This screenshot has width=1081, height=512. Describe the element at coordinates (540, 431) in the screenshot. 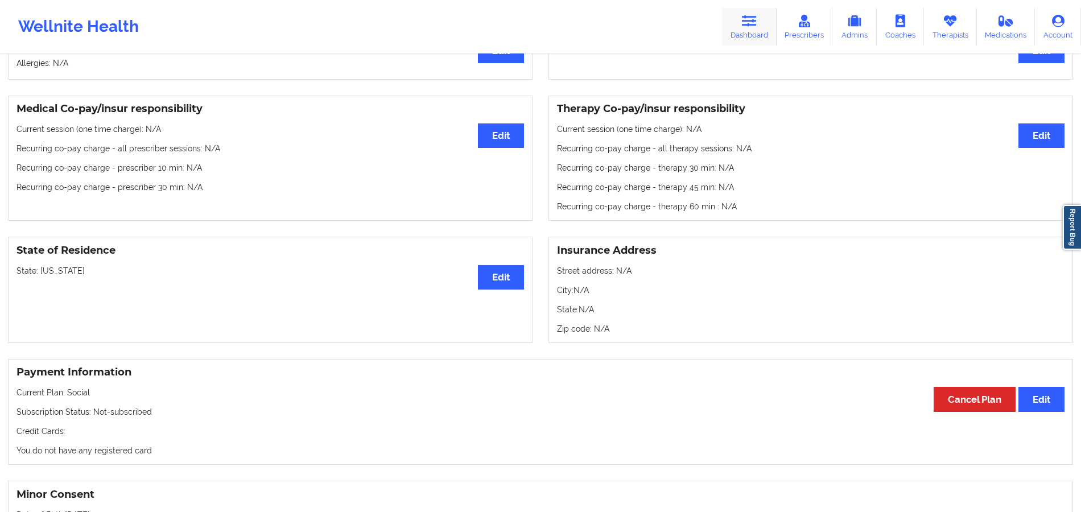

I see `p: Credit Cards:` at that location.